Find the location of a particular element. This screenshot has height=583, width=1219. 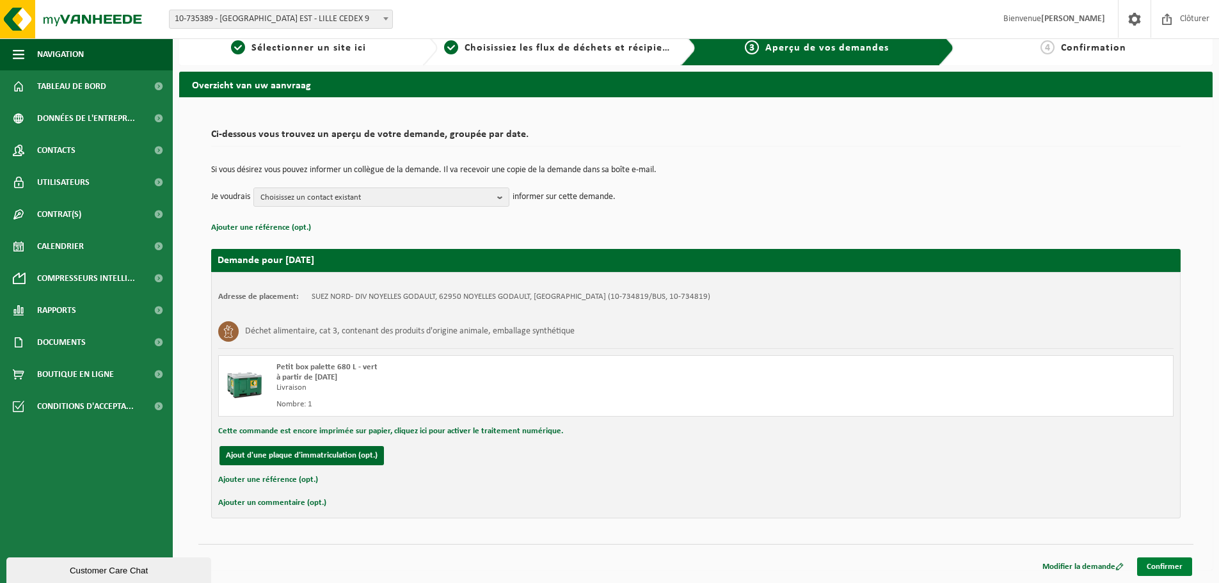

span: Sélectionner un site ici is located at coordinates (308, 48).